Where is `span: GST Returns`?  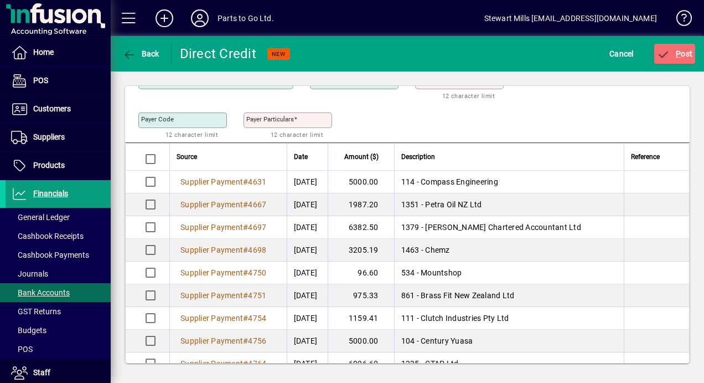
span: GST Returns is located at coordinates (36, 311).